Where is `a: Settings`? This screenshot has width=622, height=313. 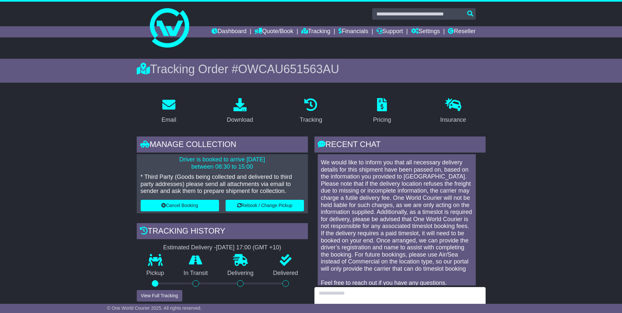
a: Settings is located at coordinates (426, 32).